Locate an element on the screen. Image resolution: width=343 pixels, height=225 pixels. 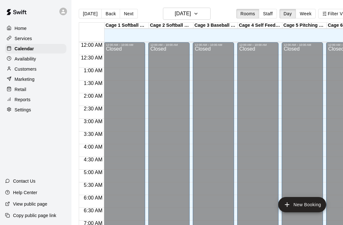
span: 2:00 AM is located at coordinates (93, 96).